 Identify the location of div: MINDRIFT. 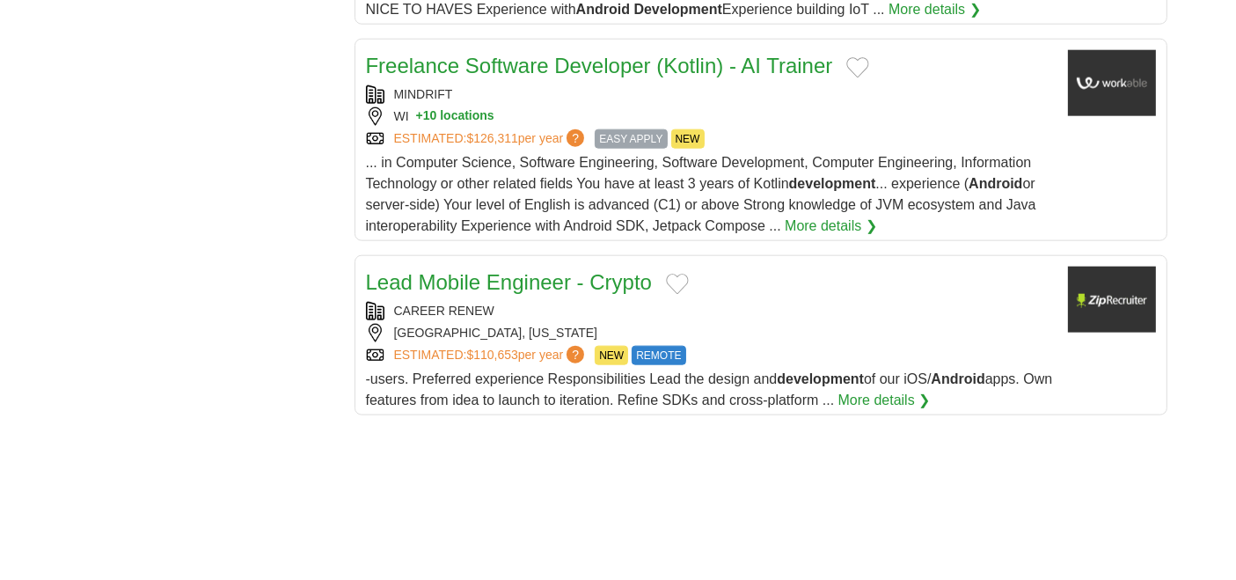
(710, 94).